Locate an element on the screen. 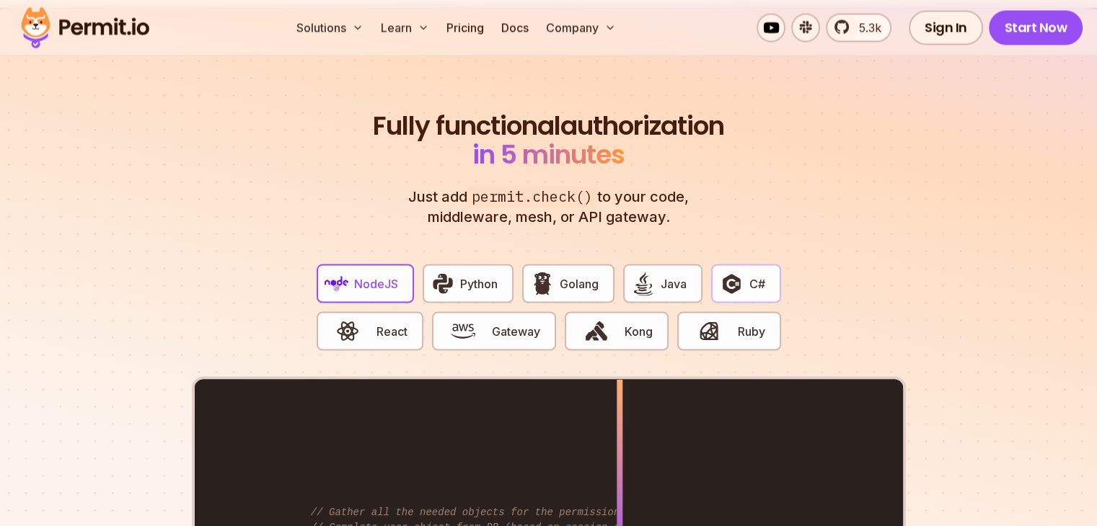  a: Docs is located at coordinates (515, 27).